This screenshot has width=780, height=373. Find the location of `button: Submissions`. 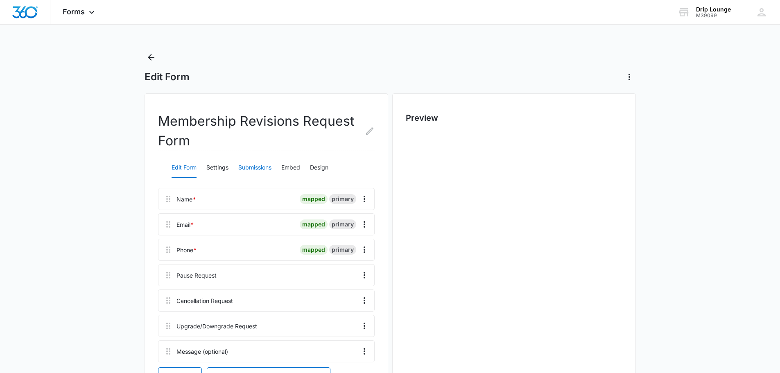

button: Submissions is located at coordinates (255, 168).